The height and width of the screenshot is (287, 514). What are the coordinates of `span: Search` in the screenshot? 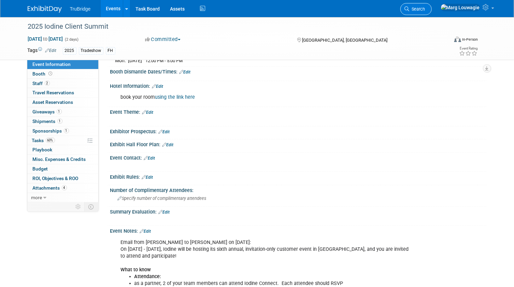 It's located at (418, 9).